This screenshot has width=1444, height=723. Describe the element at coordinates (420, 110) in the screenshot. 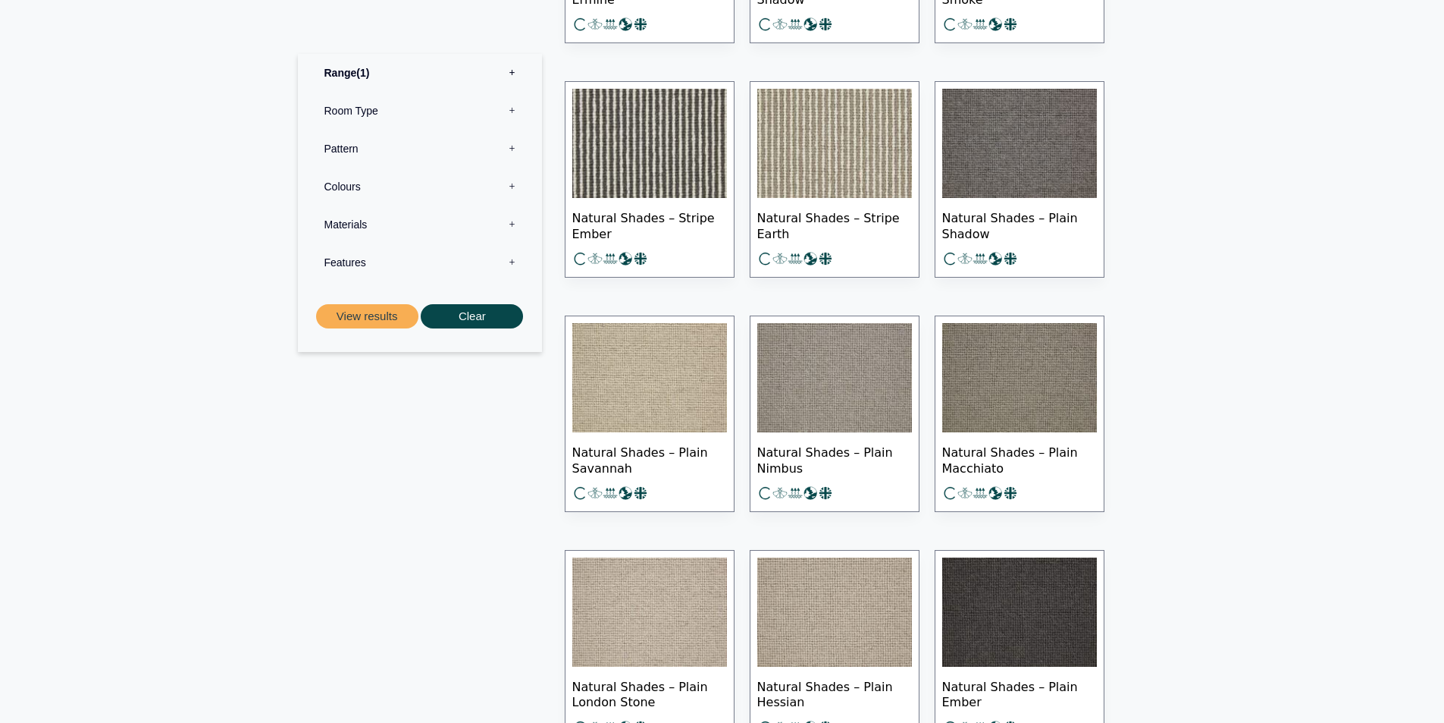

I see `label: Room Type` at that location.